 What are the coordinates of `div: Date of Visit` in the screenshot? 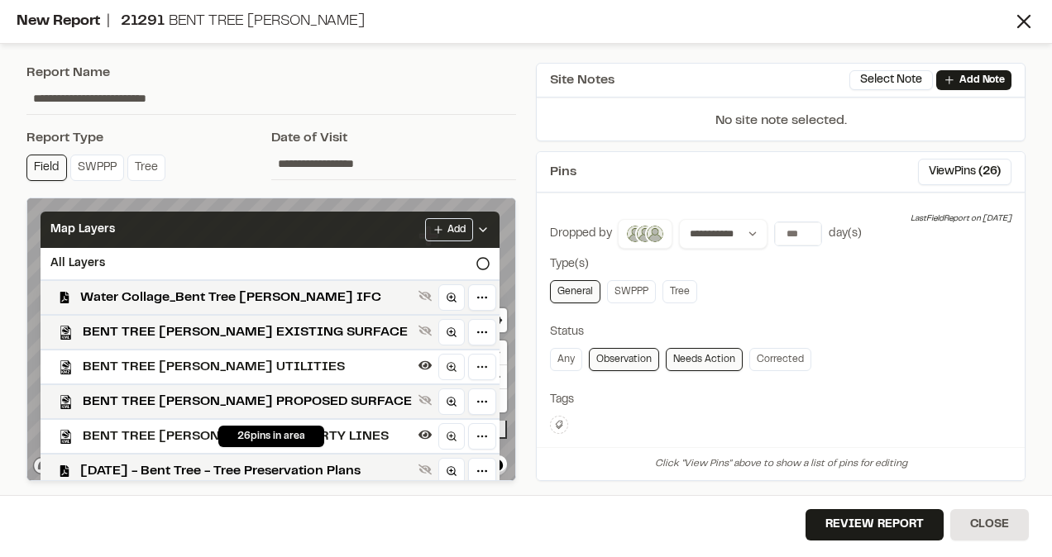 It's located at (394, 138).